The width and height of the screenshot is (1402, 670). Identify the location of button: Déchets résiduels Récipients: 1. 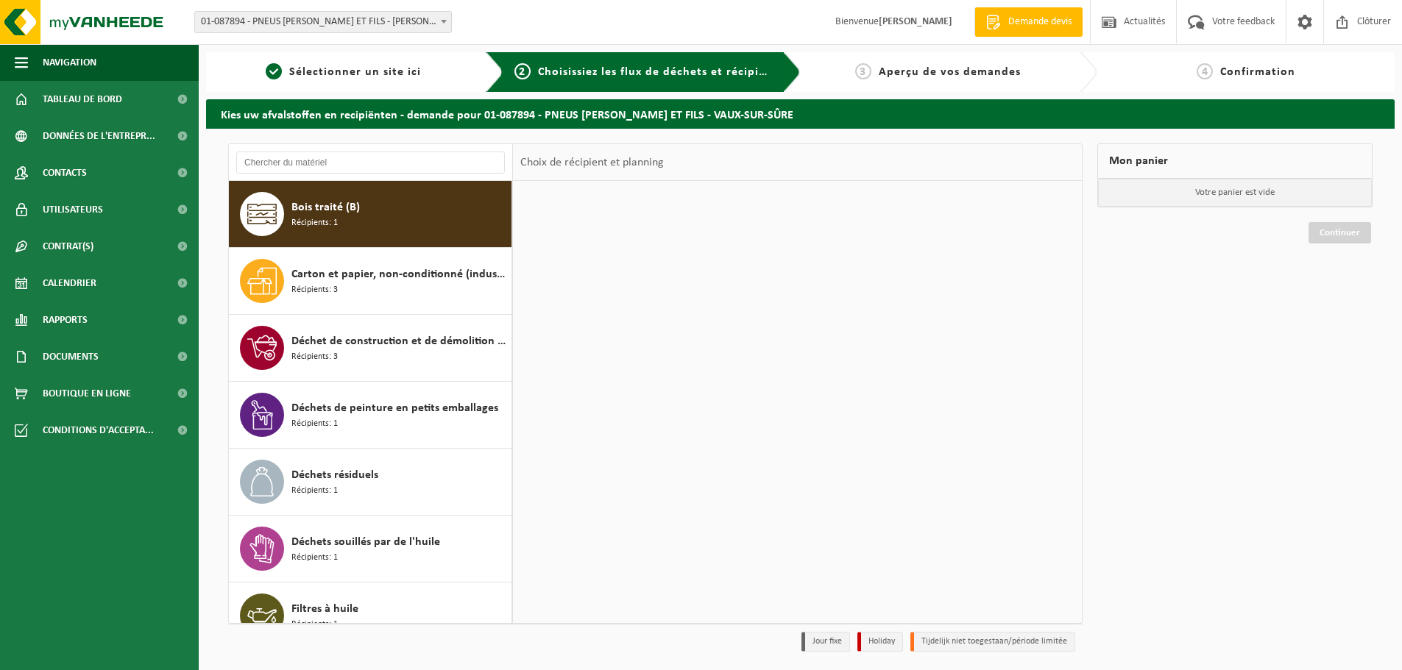
(370, 482).